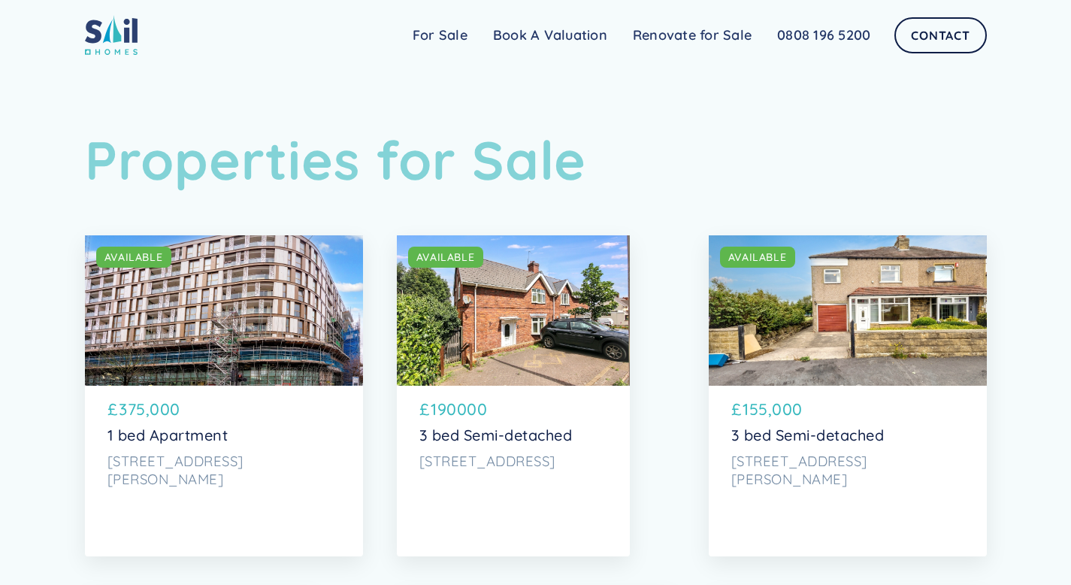 This screenshot has width=1071, height=585. I want to click on p: 190000, so click(459, 409).